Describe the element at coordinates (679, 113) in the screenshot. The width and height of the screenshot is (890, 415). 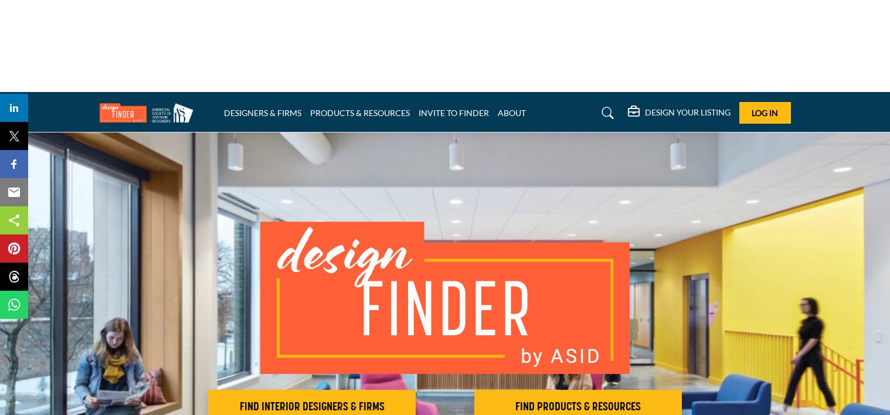
I see `div: DESIGN YOUR LISTING` at that location.